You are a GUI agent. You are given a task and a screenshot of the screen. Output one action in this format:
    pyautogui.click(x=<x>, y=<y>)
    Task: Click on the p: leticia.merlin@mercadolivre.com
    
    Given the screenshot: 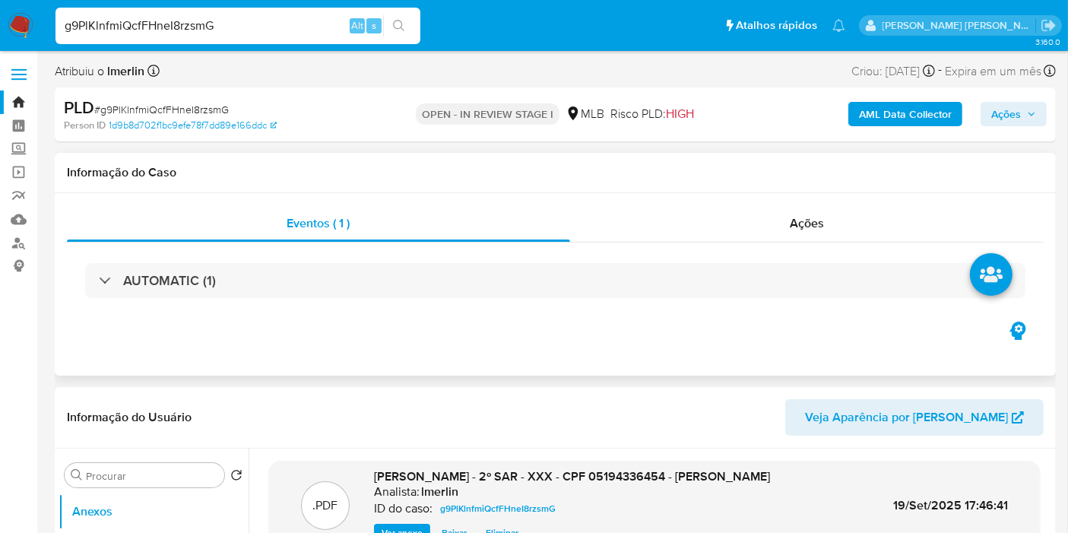 What is the action you would take?
    pyautogui.click(x=959, y=25)
    